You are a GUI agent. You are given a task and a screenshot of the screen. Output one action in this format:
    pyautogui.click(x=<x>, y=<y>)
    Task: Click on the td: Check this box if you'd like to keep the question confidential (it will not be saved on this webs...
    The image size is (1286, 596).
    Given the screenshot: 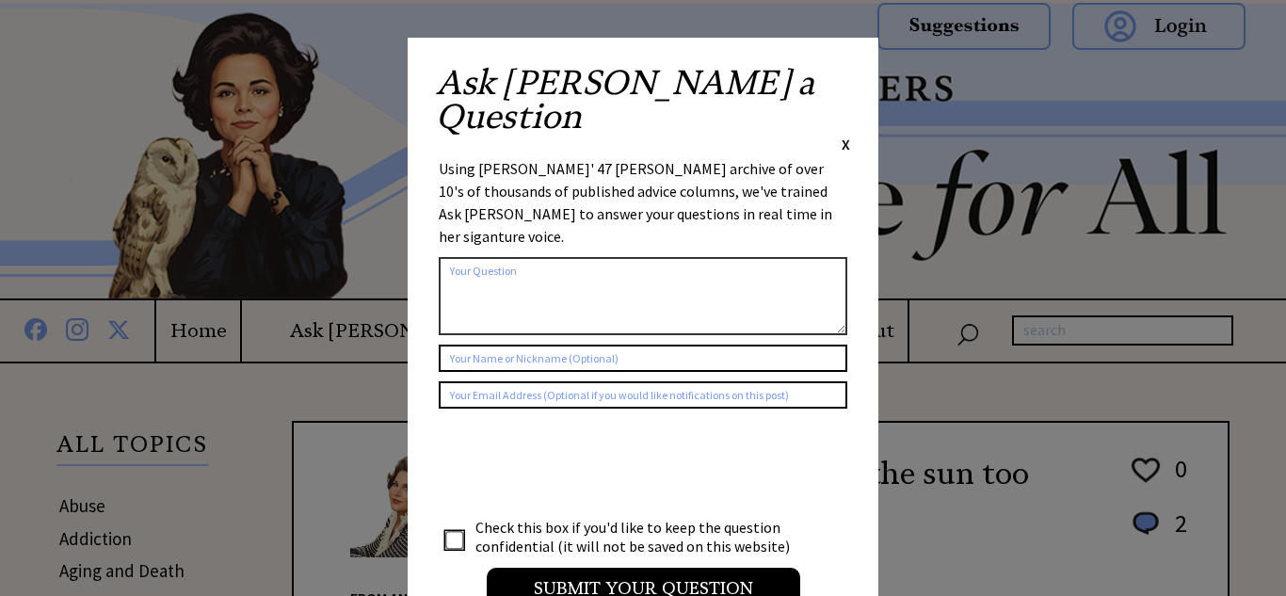 What is the action you would take?
    pyautogui.click(x=641, y=537)
    